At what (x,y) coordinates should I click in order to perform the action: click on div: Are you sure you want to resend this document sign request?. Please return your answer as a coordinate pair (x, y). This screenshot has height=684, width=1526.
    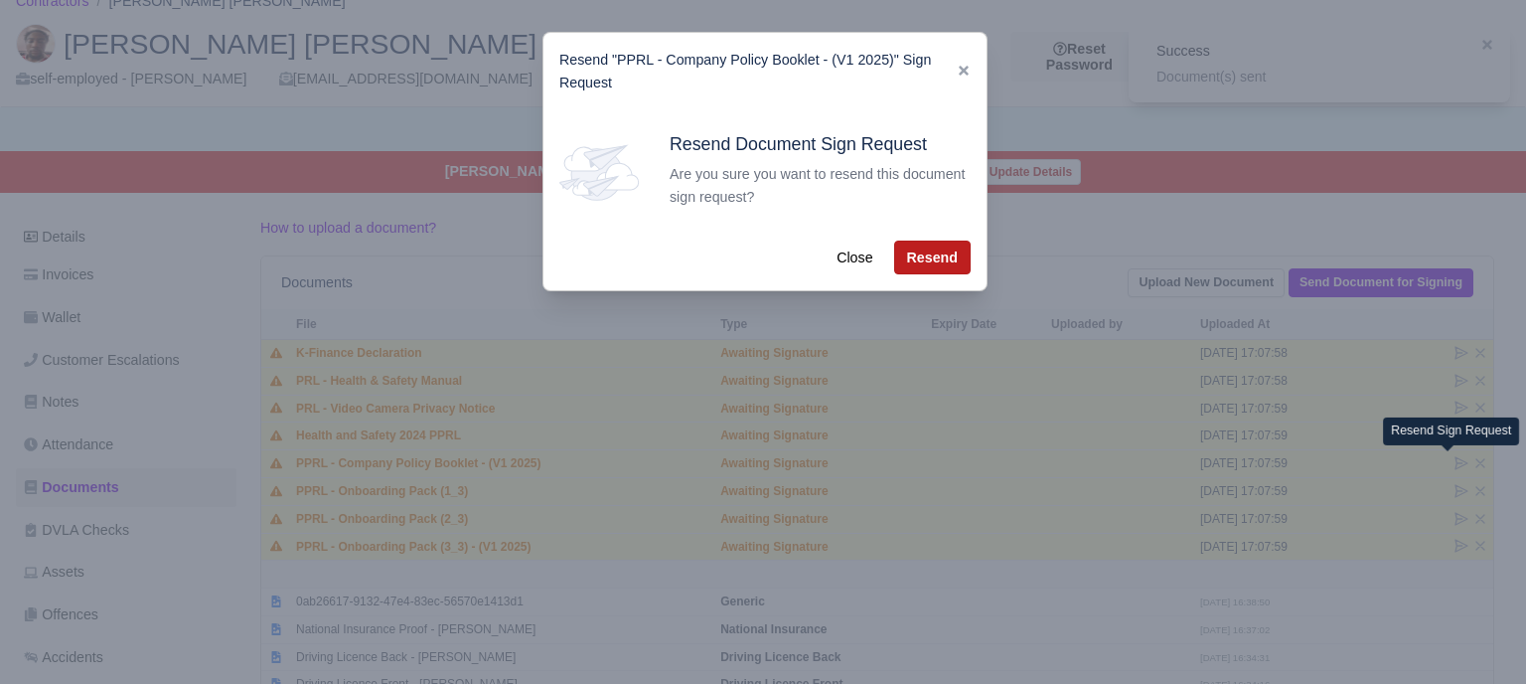
    Looking at the image, I should click on (820, 186).